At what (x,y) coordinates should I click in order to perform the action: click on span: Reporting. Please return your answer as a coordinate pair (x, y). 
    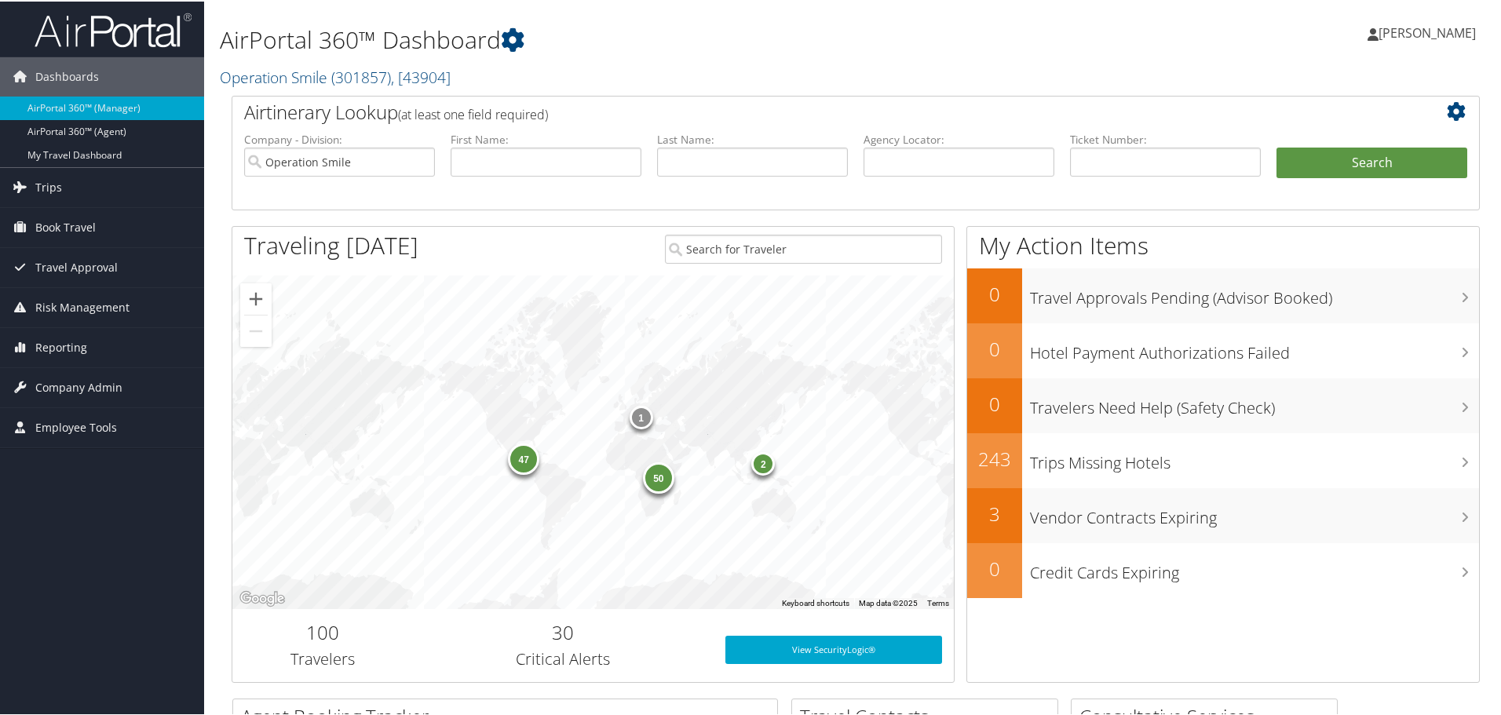
    Looking at the image, I should click on (61, 346).